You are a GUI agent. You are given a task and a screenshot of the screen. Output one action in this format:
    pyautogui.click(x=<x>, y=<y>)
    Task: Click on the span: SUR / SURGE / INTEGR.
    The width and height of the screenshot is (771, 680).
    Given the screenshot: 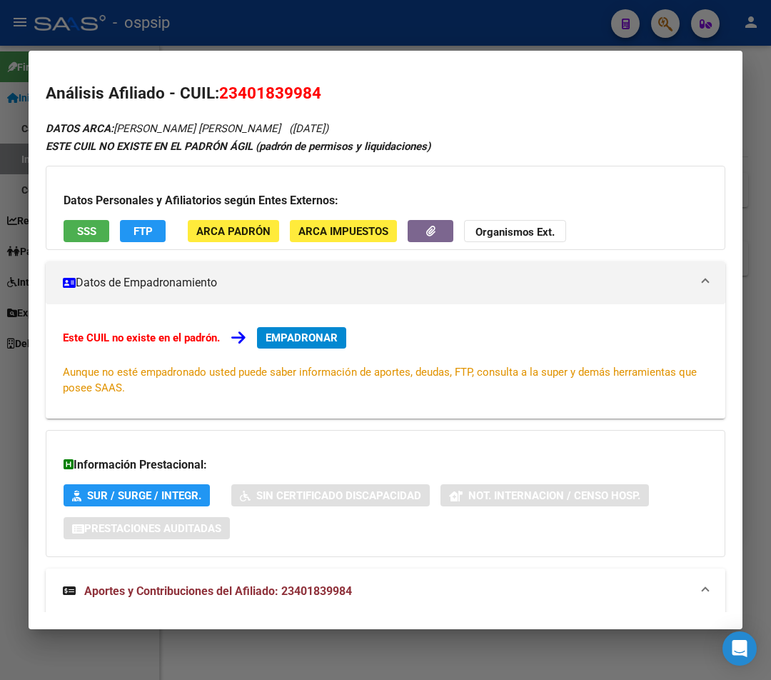 What is the action you would take?
    pyautogui.click(x=144, y=496)
    